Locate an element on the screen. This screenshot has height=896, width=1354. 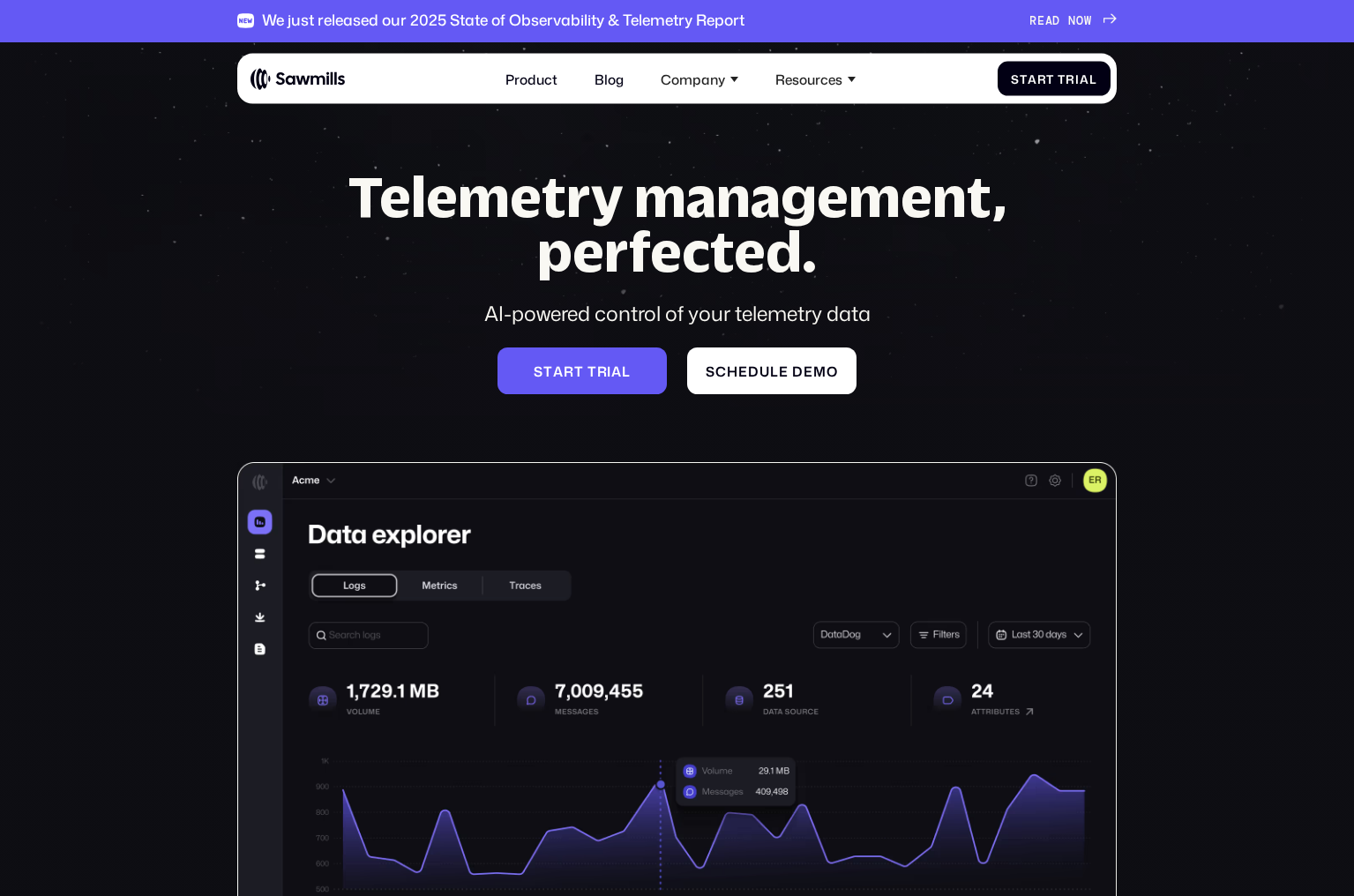
span: E is located at coordinates (1041, 21).